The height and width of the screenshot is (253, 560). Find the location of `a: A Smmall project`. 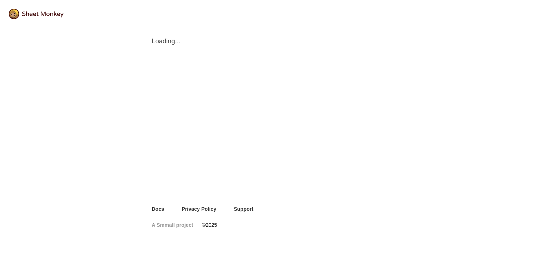

a: A Smmall project is located at coordinates (172, 225).